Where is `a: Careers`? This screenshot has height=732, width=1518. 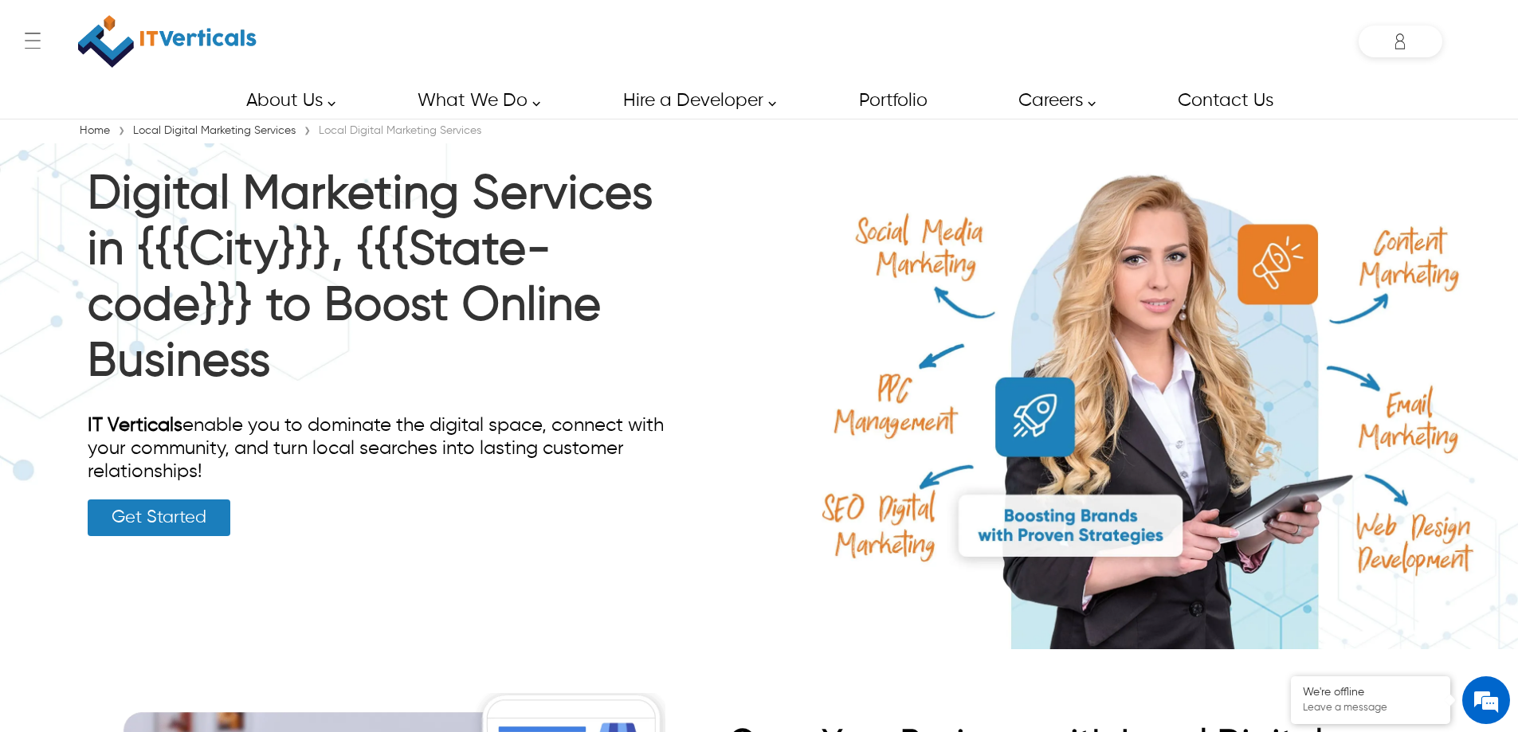 a: Careers is located at coordinates (1052, 100).